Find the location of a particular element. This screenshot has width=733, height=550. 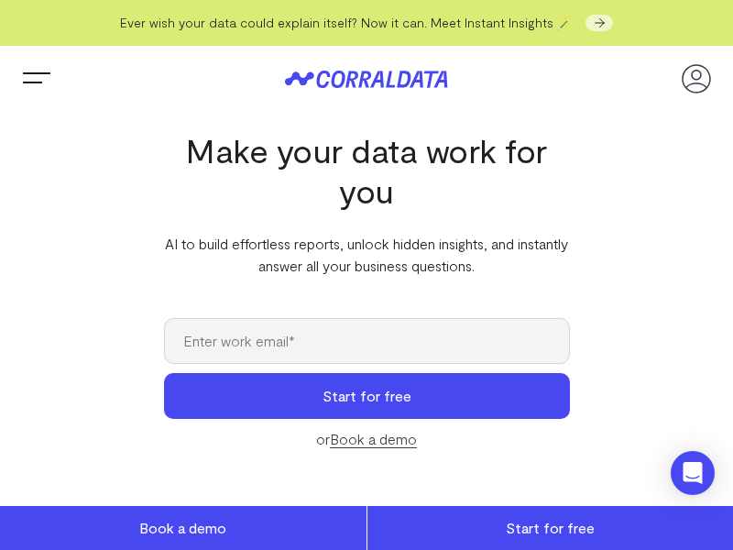

span: Book a demo is located at coordinates (182, 527).